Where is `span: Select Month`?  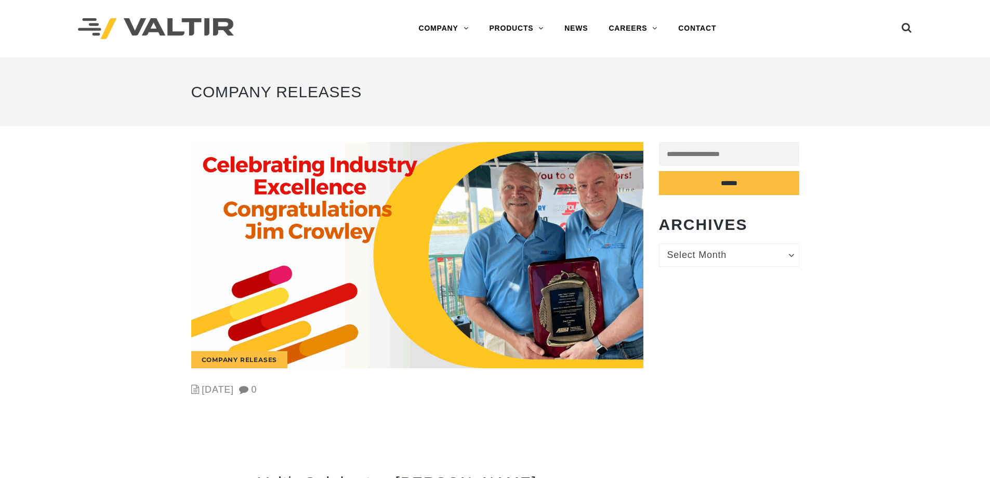
span: Select Month is located at coordinates (724, 255).